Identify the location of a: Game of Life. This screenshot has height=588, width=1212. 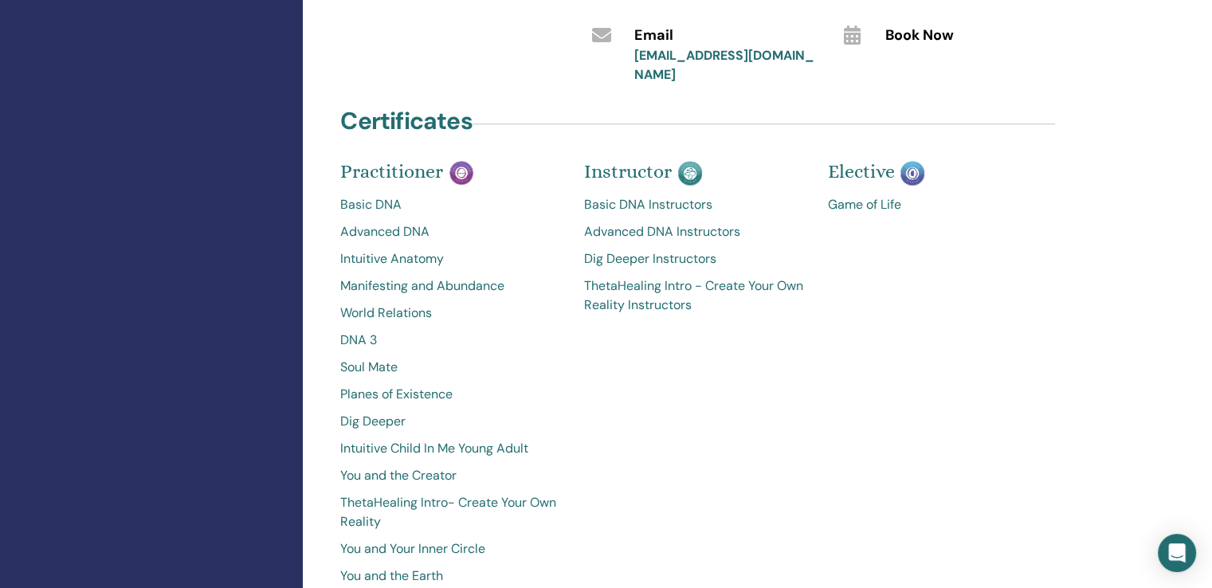
(937, 205).